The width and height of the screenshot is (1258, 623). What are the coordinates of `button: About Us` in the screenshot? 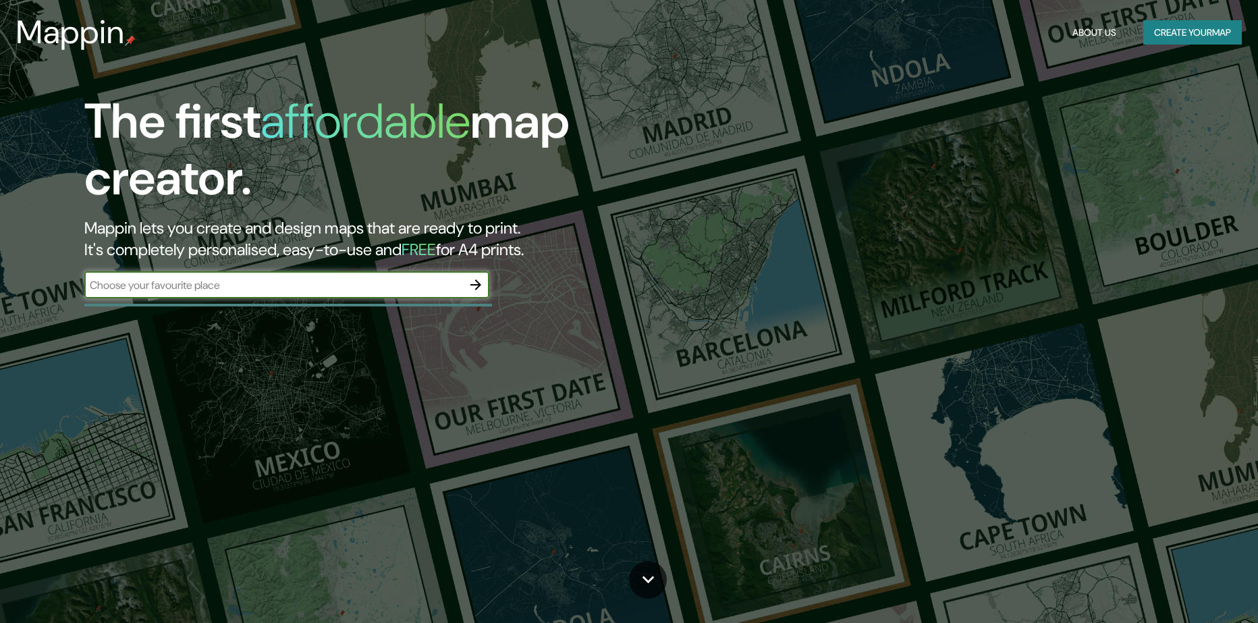 It's located at (1094, 32).